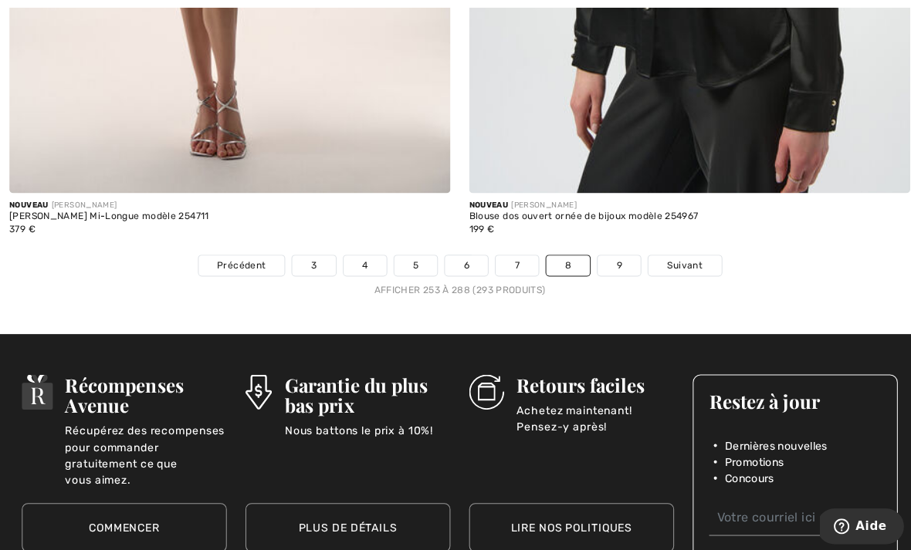  Describe the element at coordinates (590, 414) in the screenshot. I see `p: Achetez maintenant! Pensez-y après!` at that location.